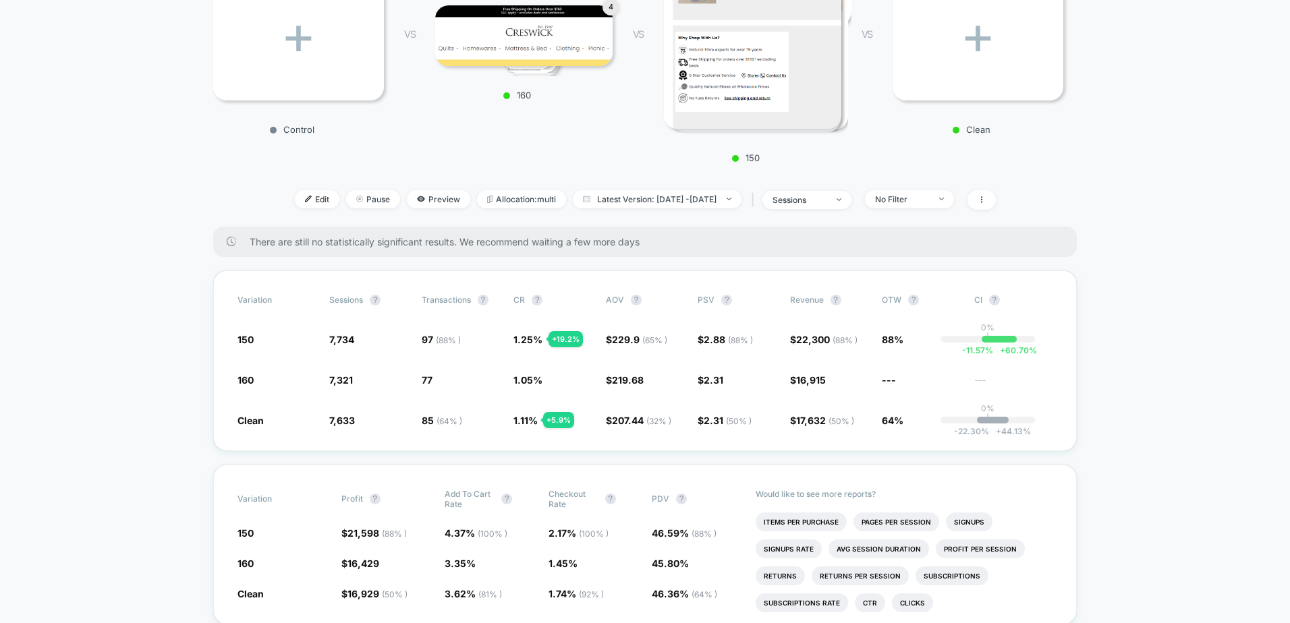  I want to click on span: 1.11 %, so click(525, 420).